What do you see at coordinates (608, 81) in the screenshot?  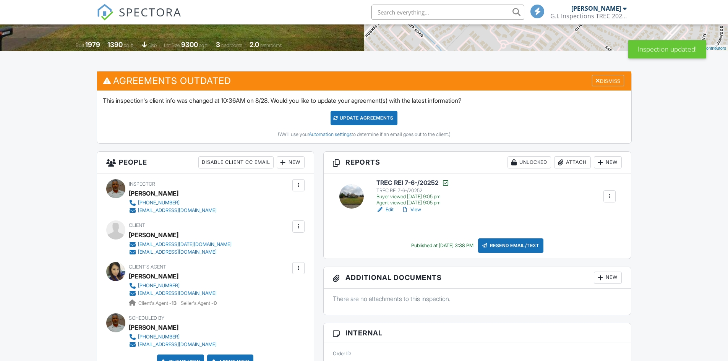 I see `div: Dismiss` at bounding box center [608, 81].